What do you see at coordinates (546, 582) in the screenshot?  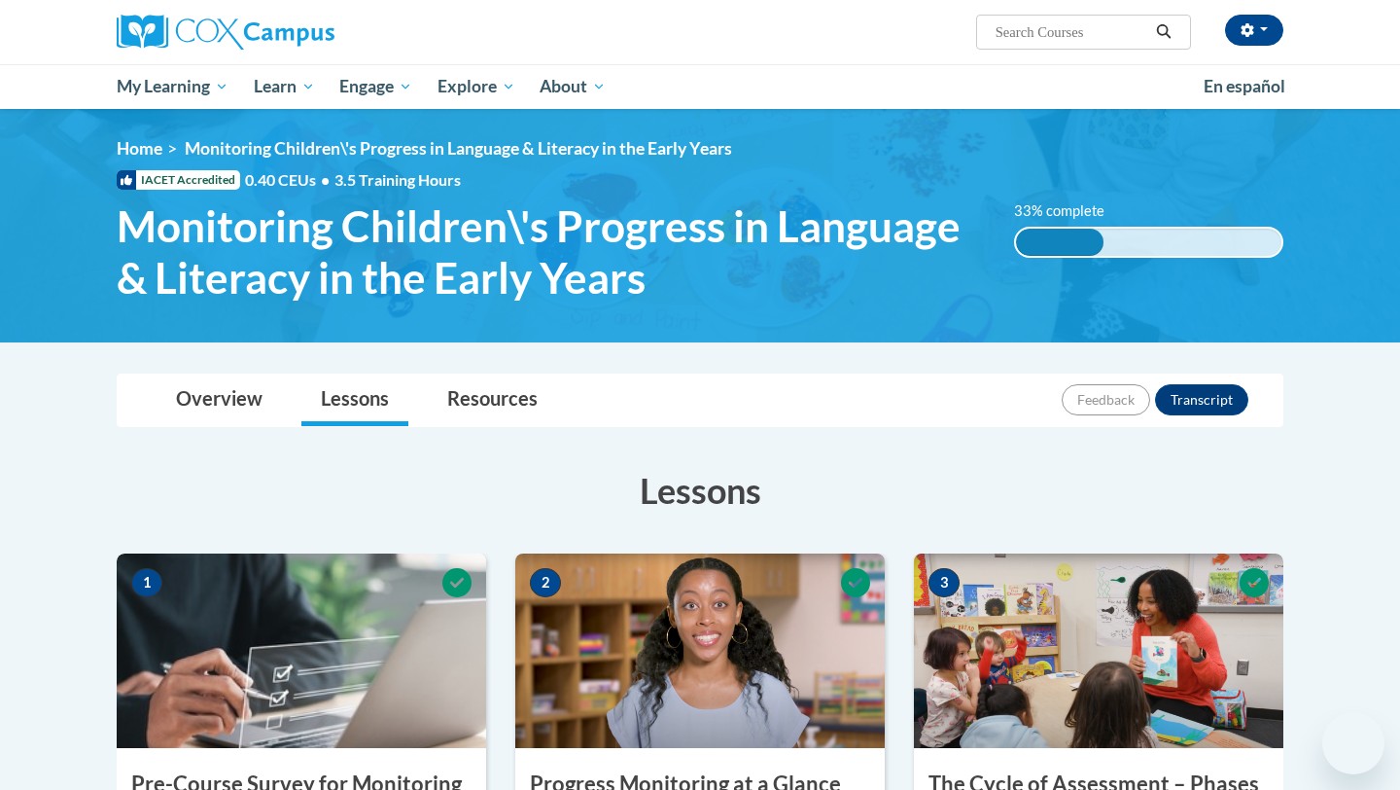 I see `span: 2` at bounding box center [546, 582].